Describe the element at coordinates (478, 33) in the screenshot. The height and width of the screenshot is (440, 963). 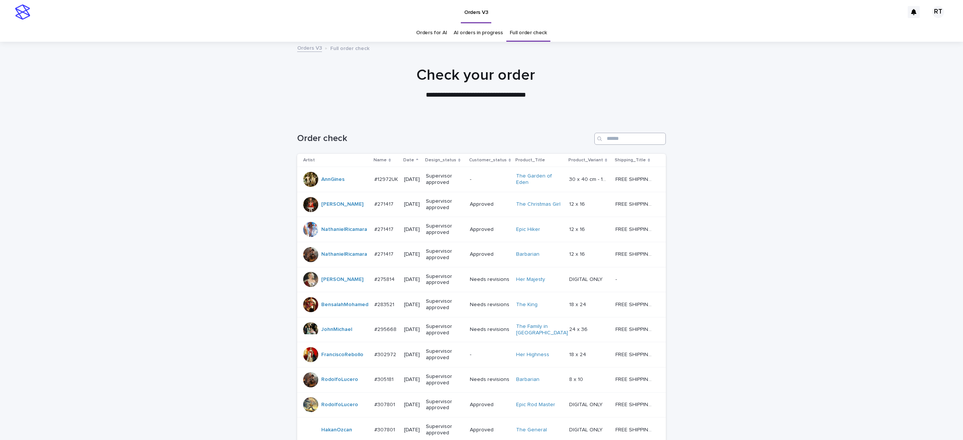
I see `a: AI orders in progress` at that location.